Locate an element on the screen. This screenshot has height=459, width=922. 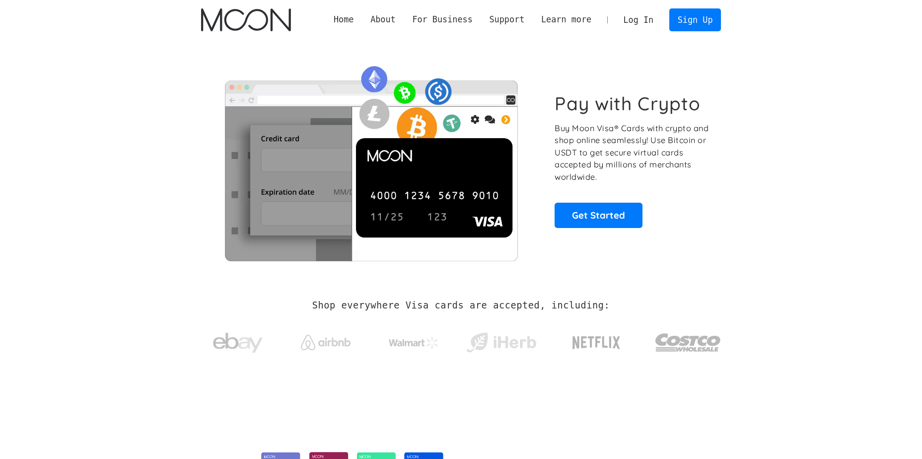
img: iHerb is located at coordinates (501, 343).